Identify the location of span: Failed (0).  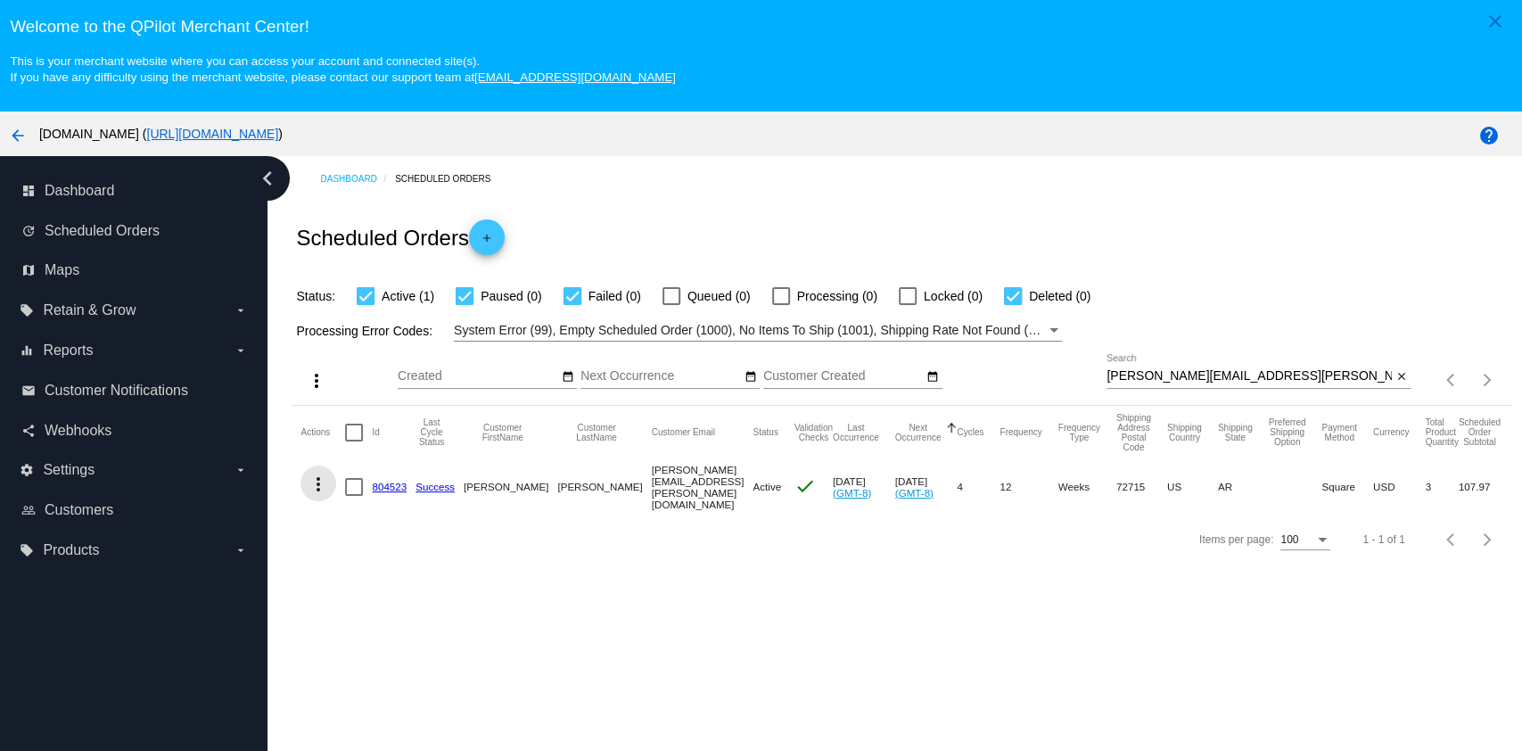
(614, 296).